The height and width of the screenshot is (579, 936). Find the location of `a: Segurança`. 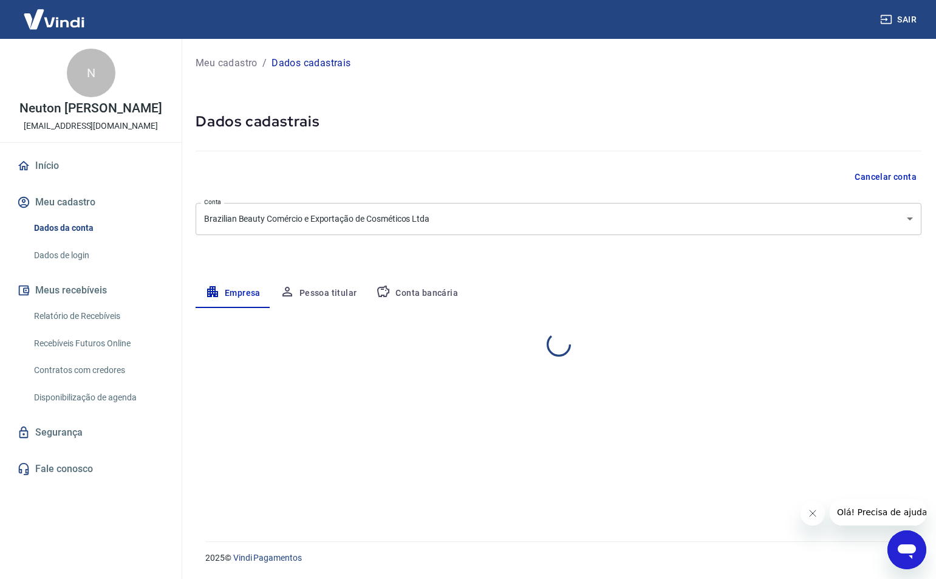

a: Segurança is located at coordinates (91, 433).